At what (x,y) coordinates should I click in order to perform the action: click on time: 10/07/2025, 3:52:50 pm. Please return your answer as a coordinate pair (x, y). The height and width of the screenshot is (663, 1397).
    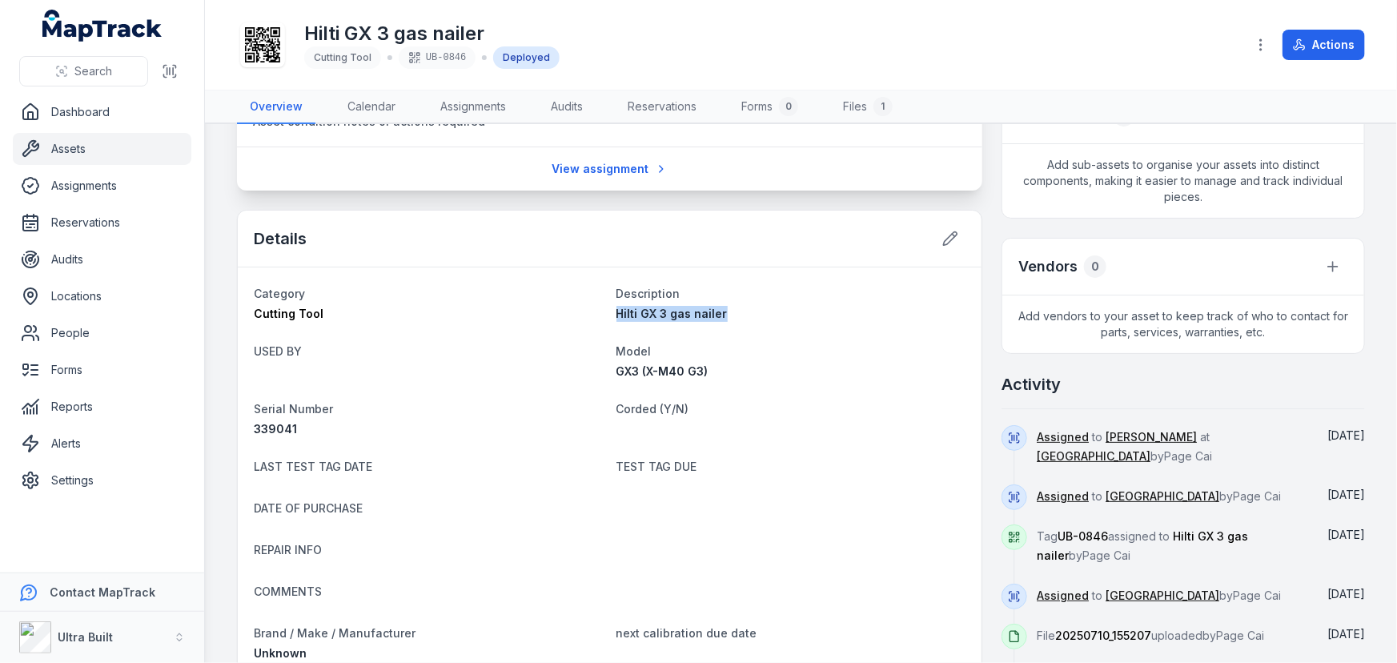
    Looking at the image, I should click on (1346, 633).